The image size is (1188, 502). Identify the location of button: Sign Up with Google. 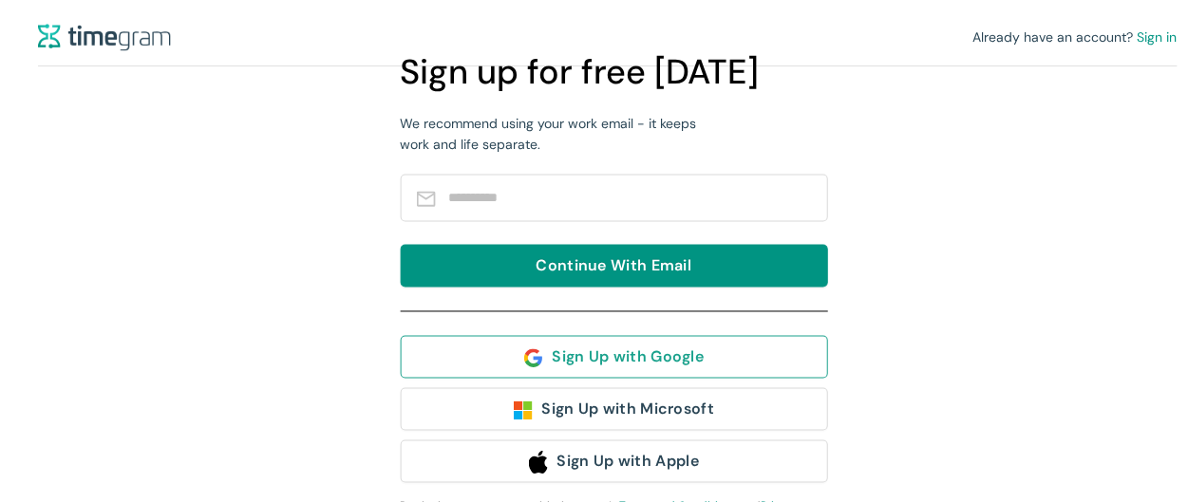
(614, 356).